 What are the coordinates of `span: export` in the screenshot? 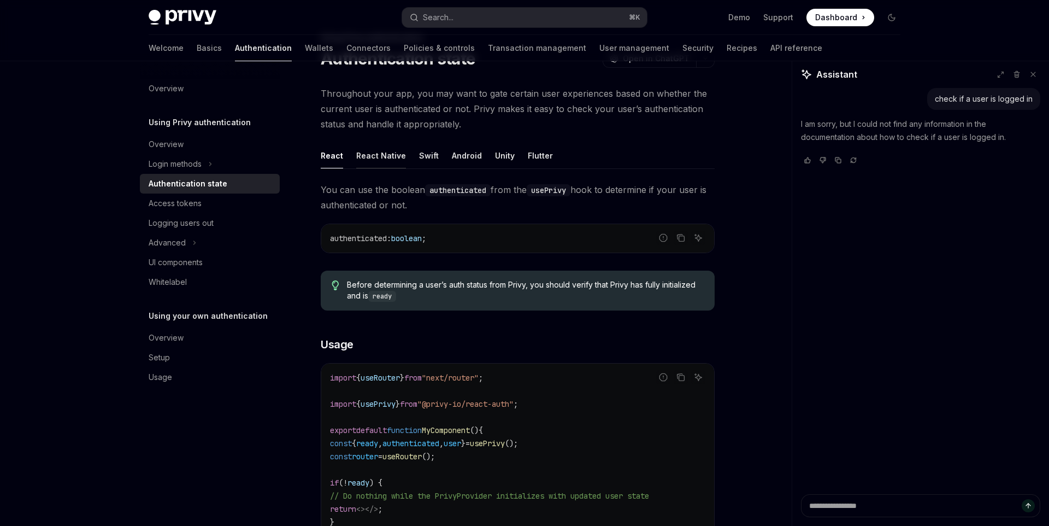 It's located at (343, 430).